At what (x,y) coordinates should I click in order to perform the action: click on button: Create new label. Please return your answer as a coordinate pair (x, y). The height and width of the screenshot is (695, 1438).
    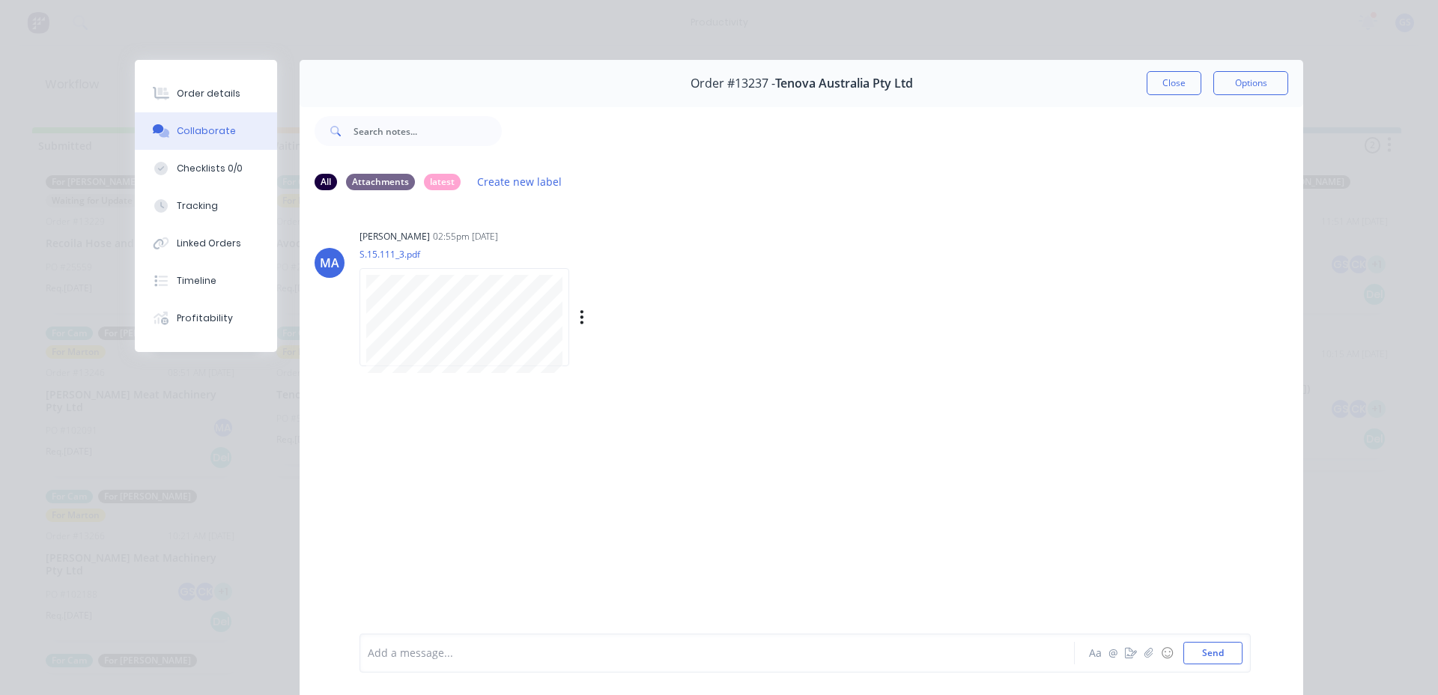
    Looking at the image, I should click on (520, 181).